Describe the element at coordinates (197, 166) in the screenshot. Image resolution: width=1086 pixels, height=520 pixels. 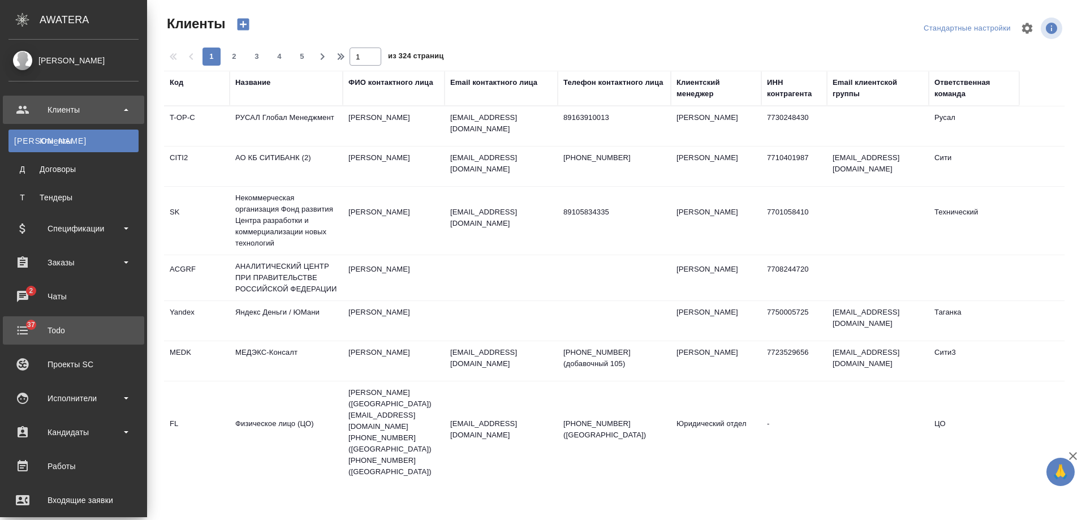
I see `td: CITI2` at that location.